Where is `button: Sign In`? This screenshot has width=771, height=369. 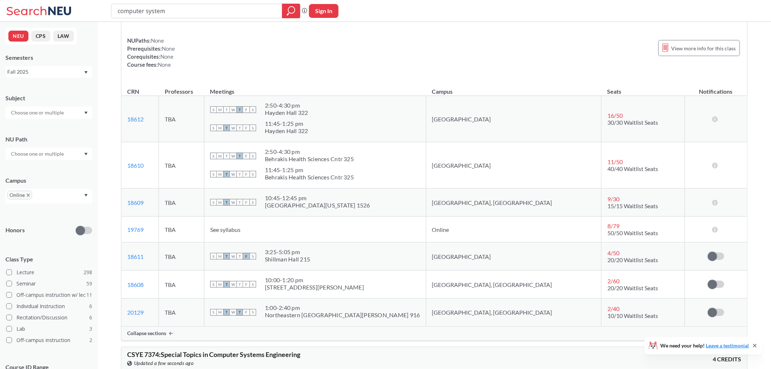 button: Sign In is located at coordinates (324, 11).